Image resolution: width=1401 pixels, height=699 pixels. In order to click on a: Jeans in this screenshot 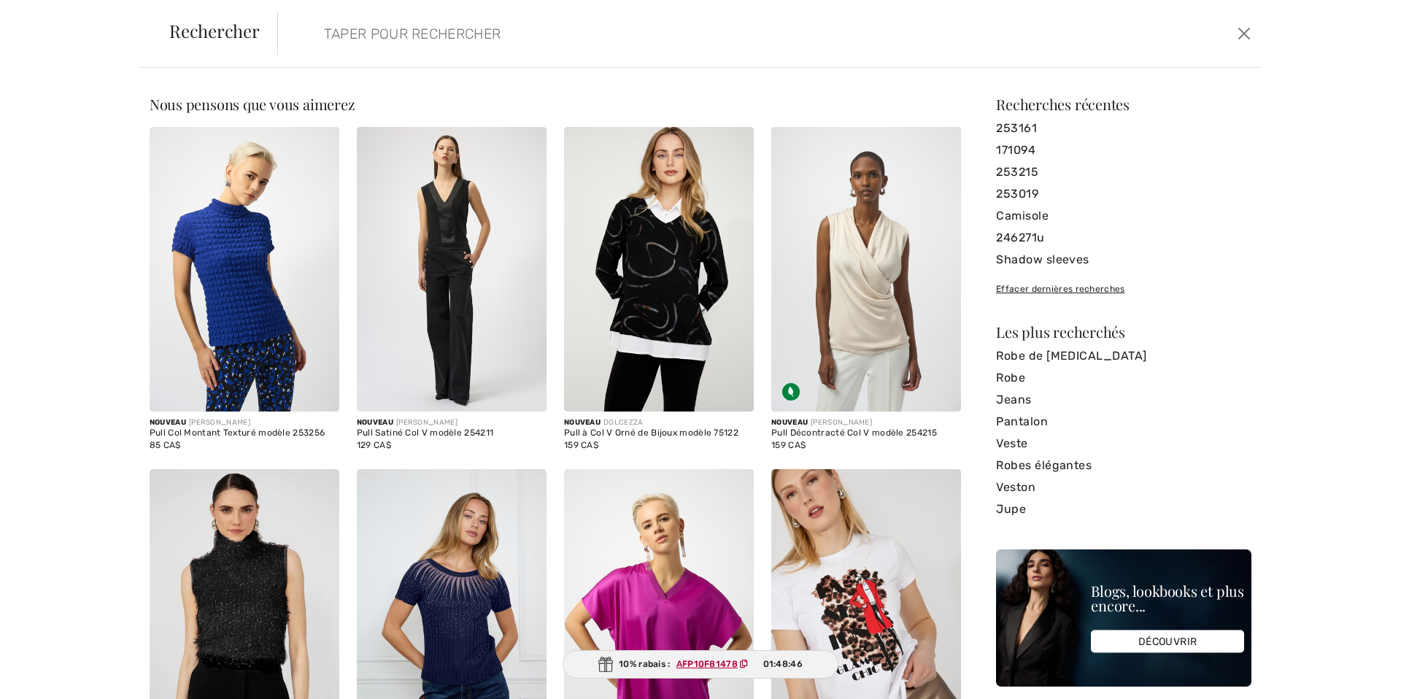, I will do `click(1124, 400)`.